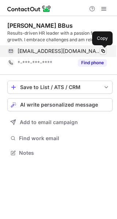 The width and height of the screenshot is (117, 219). What do you see at coordinates (60, 122) in the screenshot?
I see `button: Add to email campaign` at bounding box center [60, 122].